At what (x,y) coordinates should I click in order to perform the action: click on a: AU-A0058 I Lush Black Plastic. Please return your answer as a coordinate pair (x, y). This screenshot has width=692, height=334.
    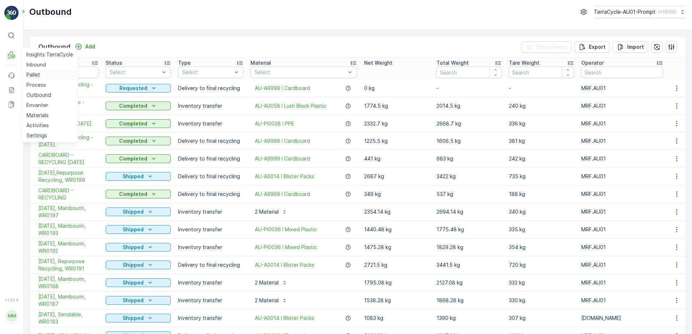
    Looking at the image, I should click on (291, 106).